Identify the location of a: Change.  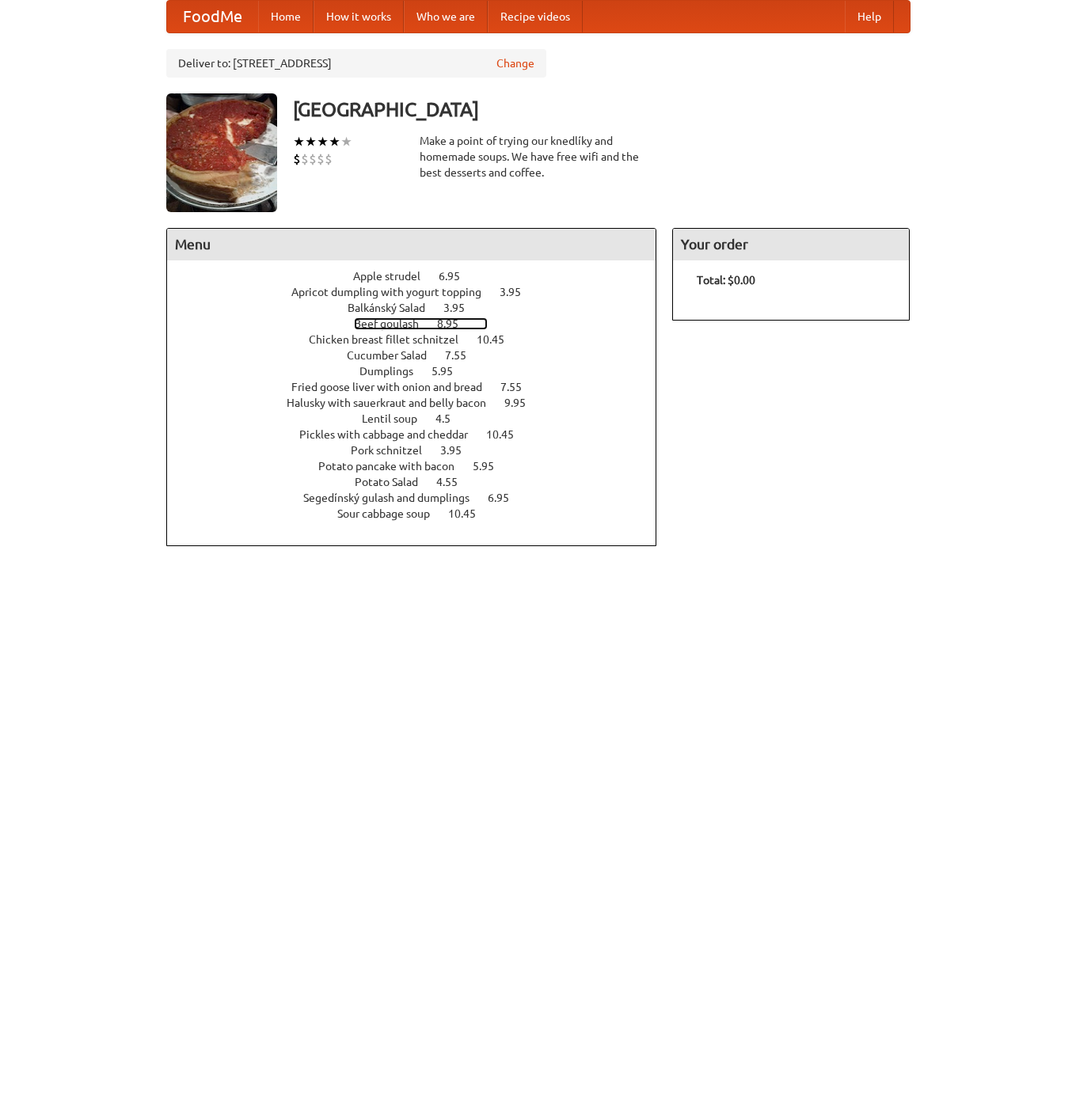
(515, 64).